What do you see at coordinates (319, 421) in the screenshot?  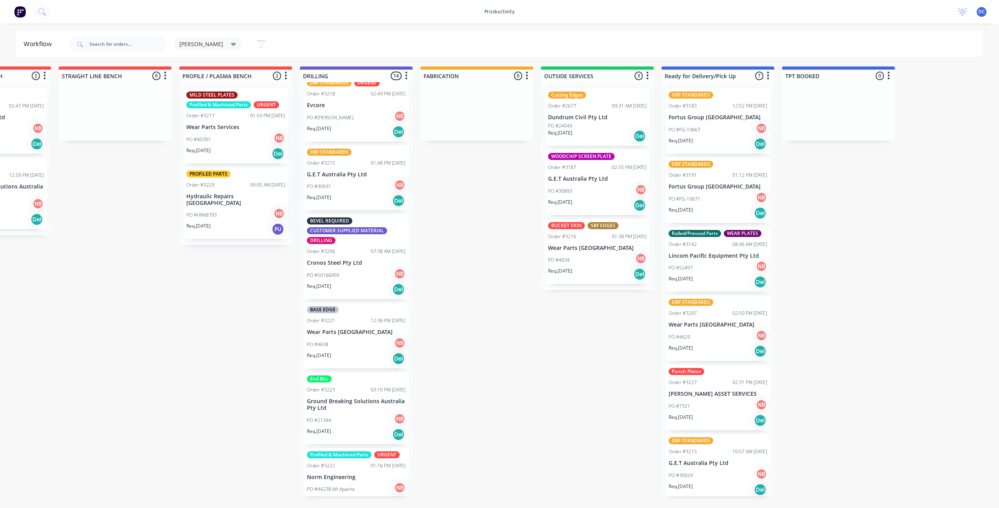 I see `p: PO #21344` at bounding box center [319, 421].